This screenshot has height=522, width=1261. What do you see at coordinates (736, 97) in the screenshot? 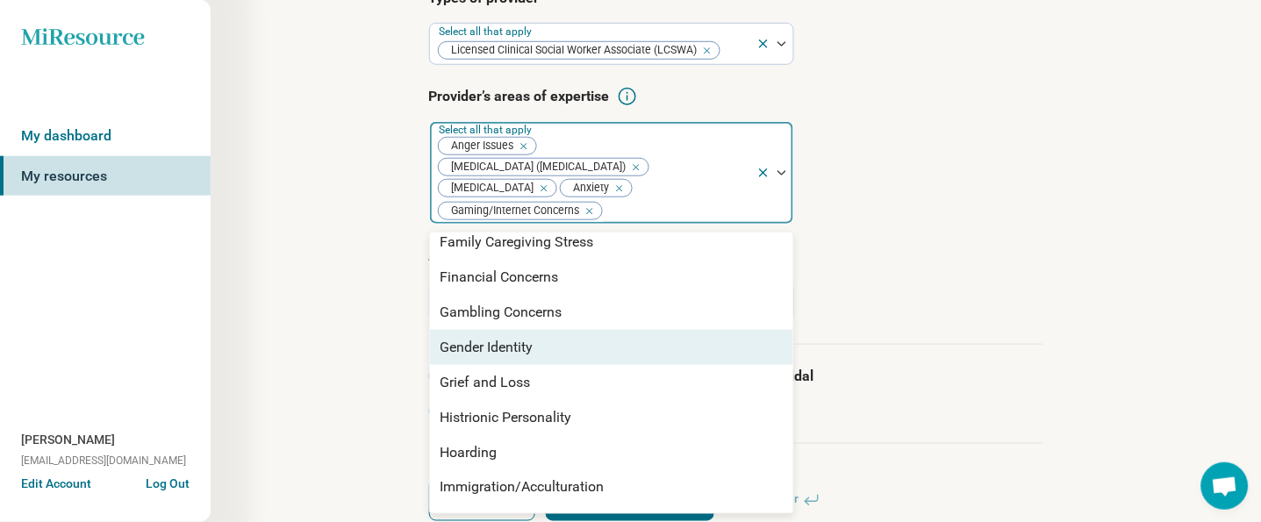
I see `h3: Provider’s areas of expertise` at bounding box center [736, 97].